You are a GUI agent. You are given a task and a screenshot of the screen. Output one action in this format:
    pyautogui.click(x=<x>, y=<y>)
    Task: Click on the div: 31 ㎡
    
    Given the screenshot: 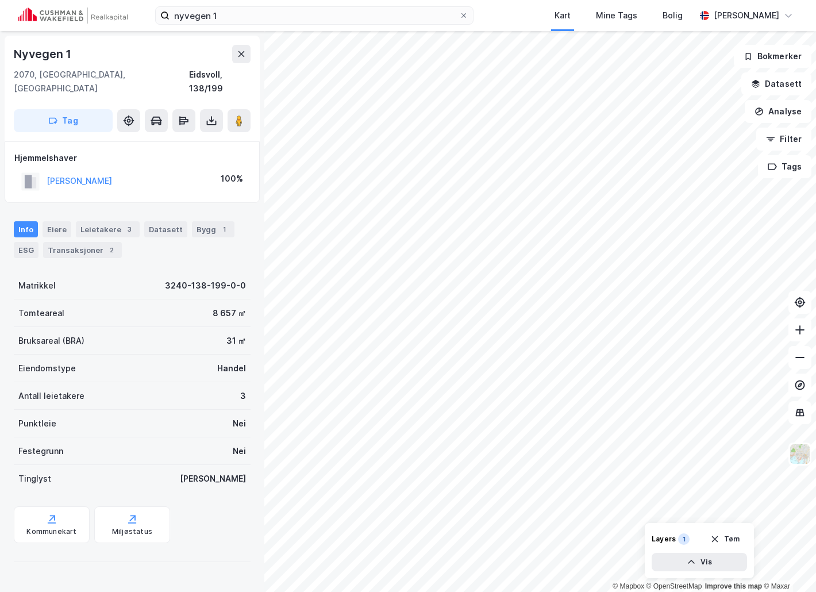 What is the action you would take?
    pyautogui.click(x=236, y=341)
    